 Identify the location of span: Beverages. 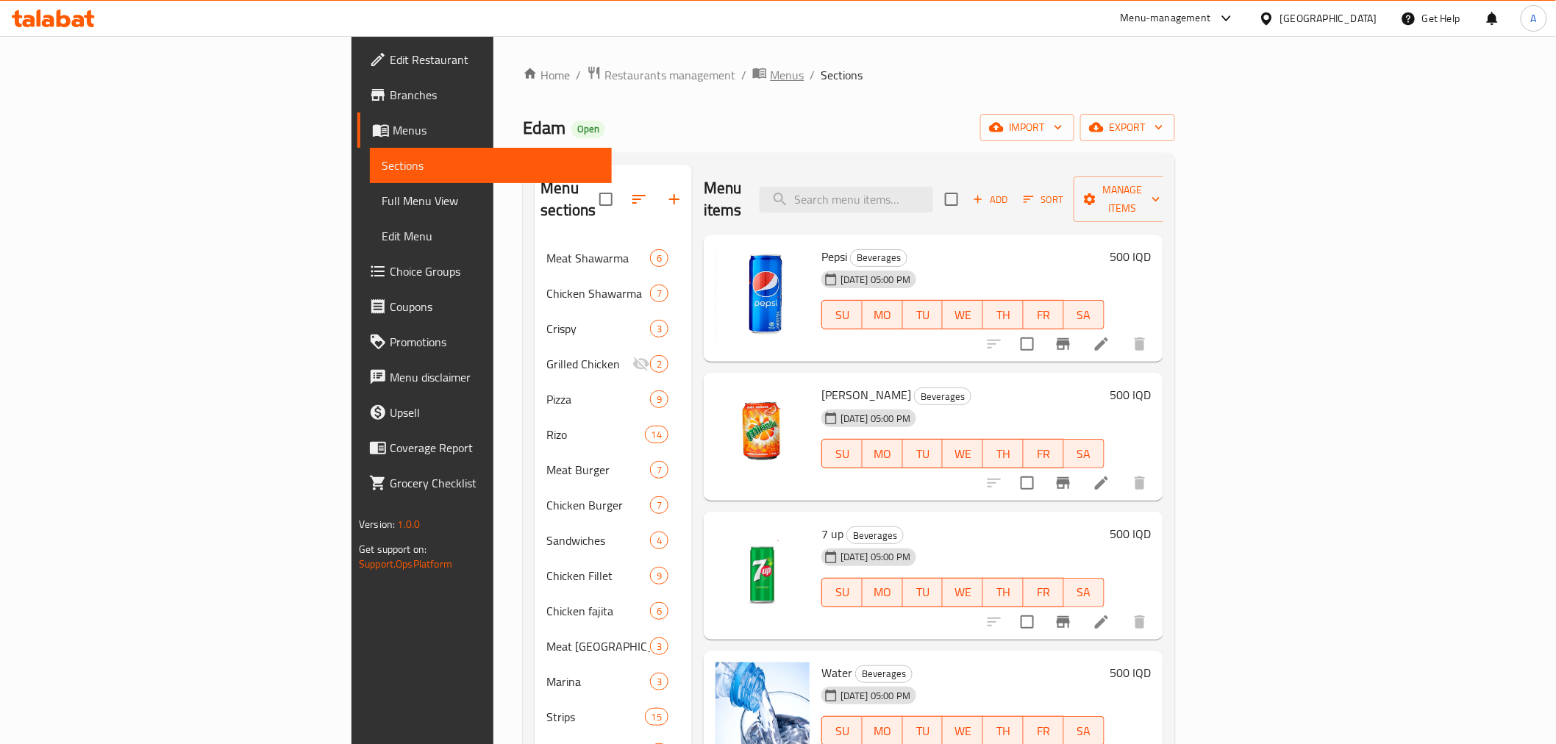
(875, 535).